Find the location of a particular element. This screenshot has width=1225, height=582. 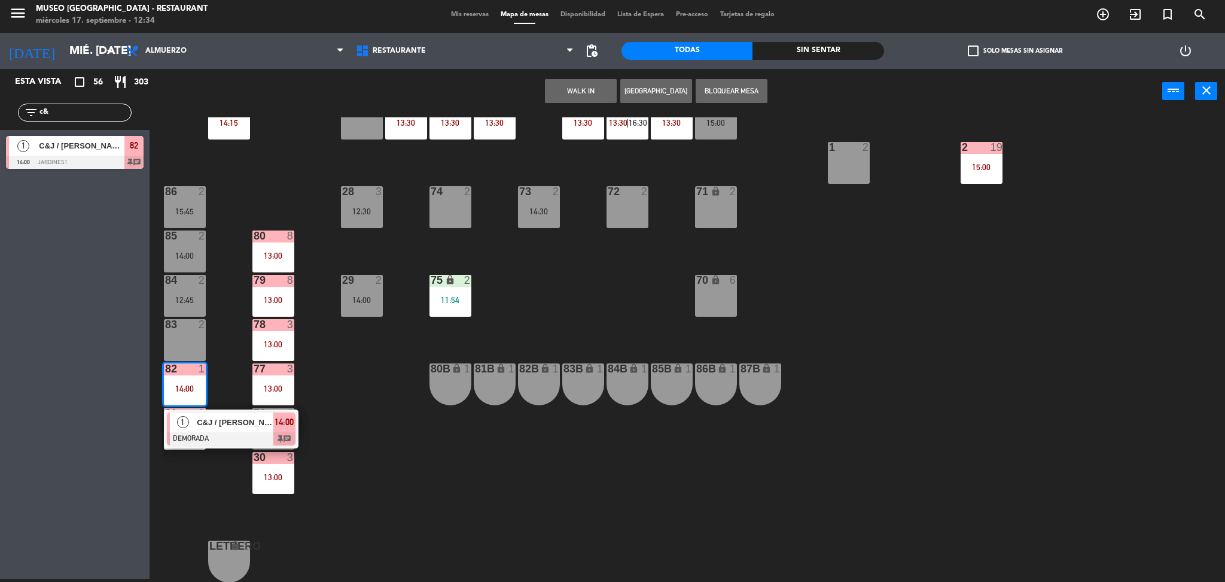

div: 81B is located at coordinates (475, 369).